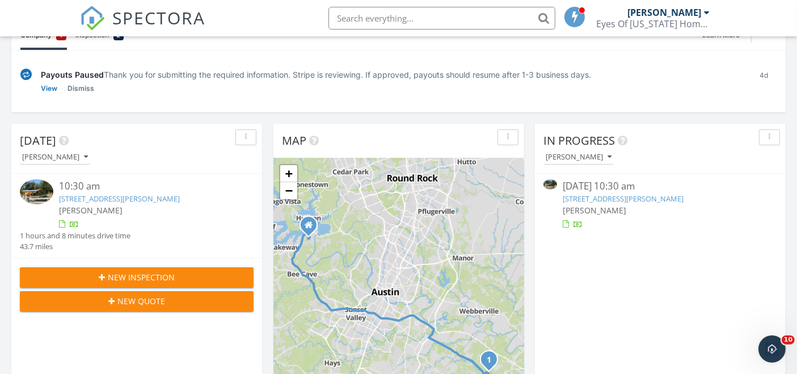 This screenshot has width=797, height=374. I want to click on div: 172 Hershal Ln, Cedar Creek, TX 78612, so click(492, 363).